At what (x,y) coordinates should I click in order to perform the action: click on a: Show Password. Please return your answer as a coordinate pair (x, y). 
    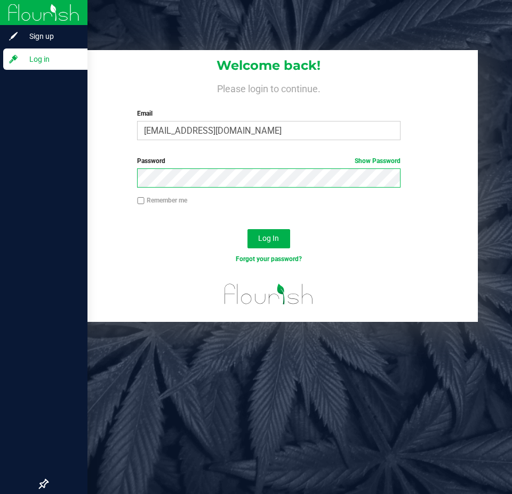
    Looking at the image, I should click on (377, 161).